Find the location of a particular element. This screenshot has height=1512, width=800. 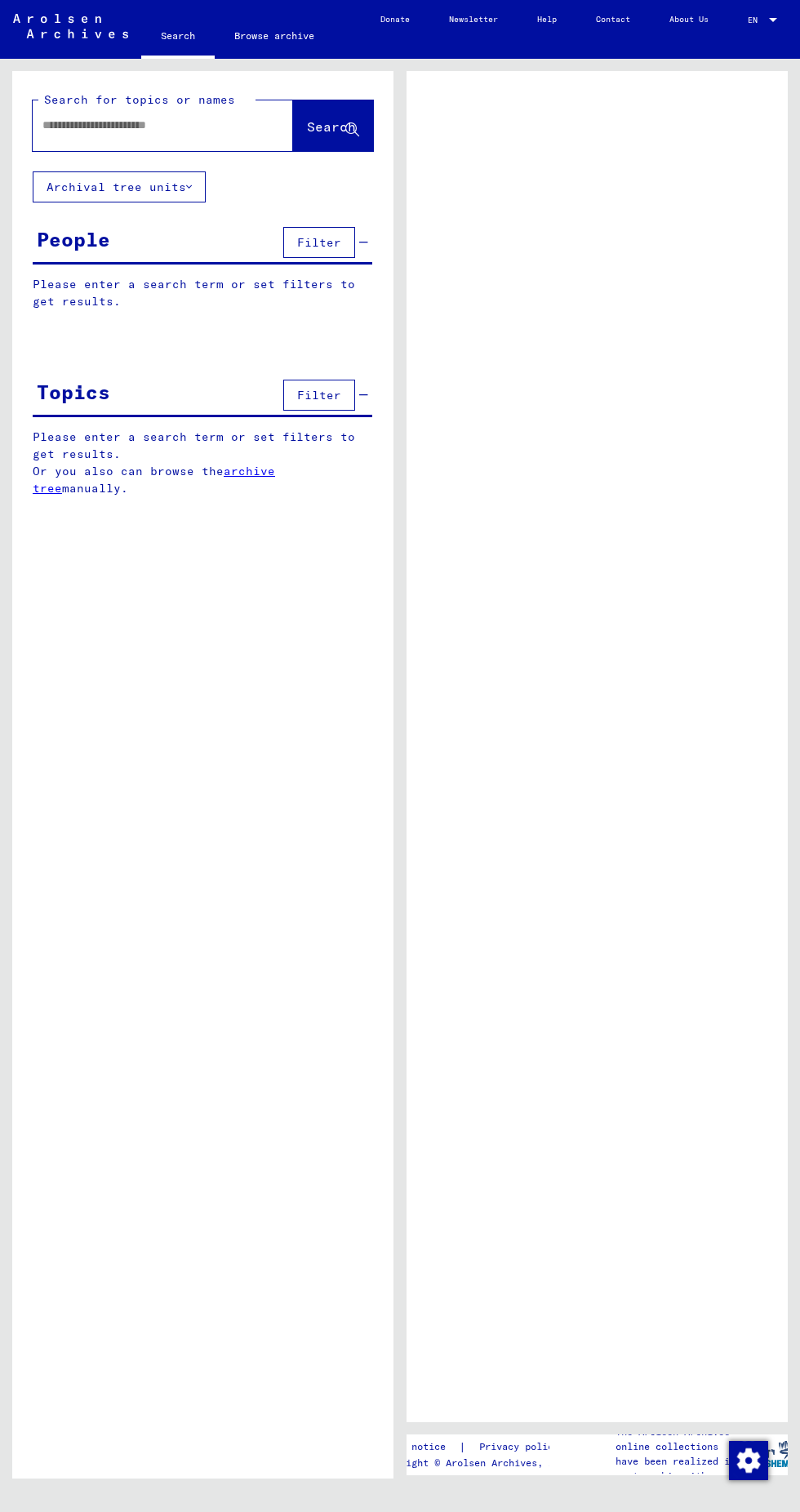

p: Copyright © Arolsen Archives, 2021 is located at coordinates (477, 1464).